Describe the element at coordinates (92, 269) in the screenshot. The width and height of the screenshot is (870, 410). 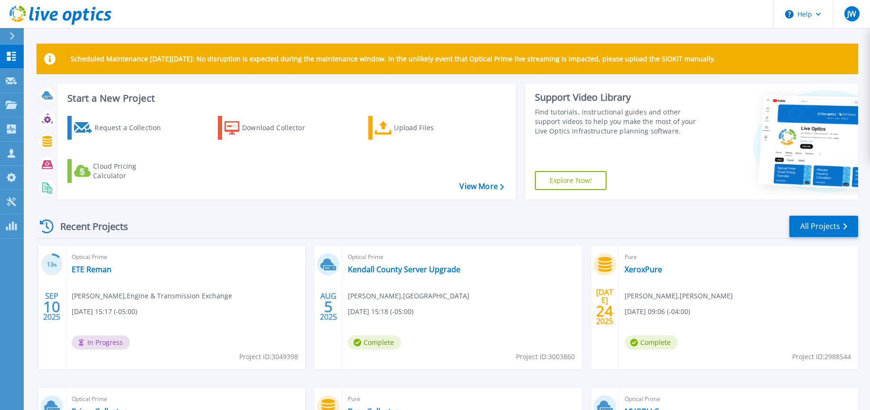
I see `a: ETE Reman` at that location.